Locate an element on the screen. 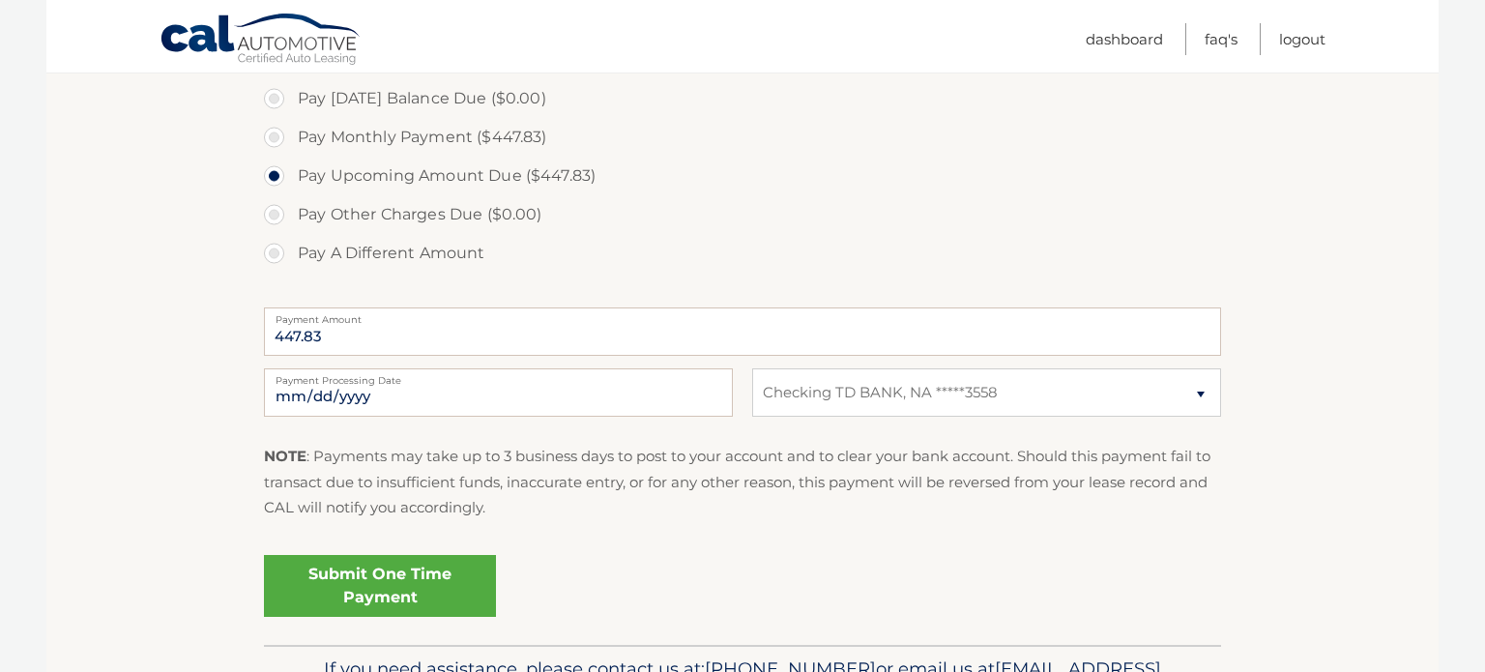 The width and height of the screenshot is (1485, 672). a: FAQ's is located at coordinates (1221, 39).